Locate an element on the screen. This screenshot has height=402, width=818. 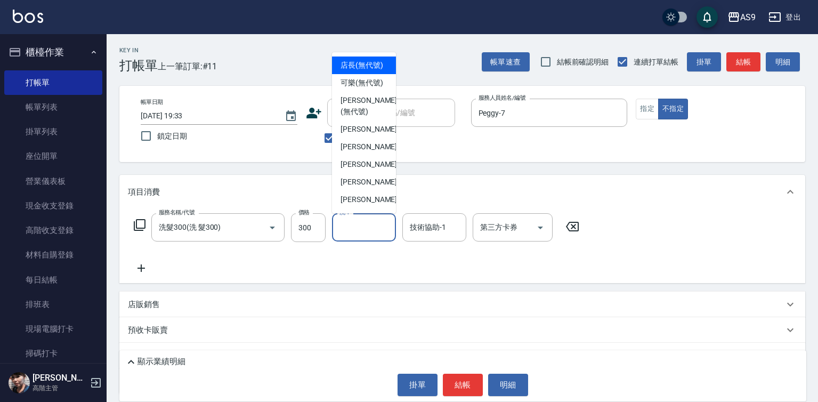
span: 可樂 (無代號) is located at coordinates (362, 83).